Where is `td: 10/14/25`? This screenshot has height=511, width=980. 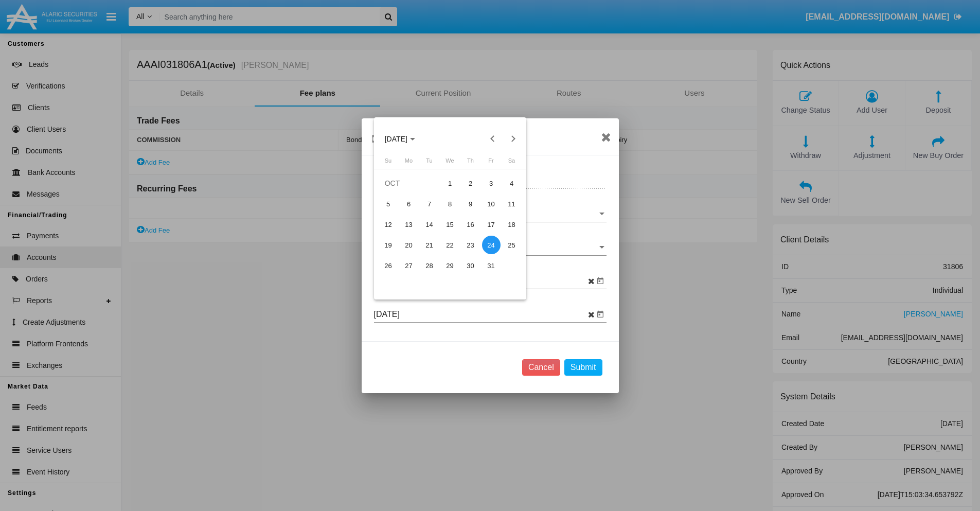
td: 10/14/25 is located at coordinates (429, 224).